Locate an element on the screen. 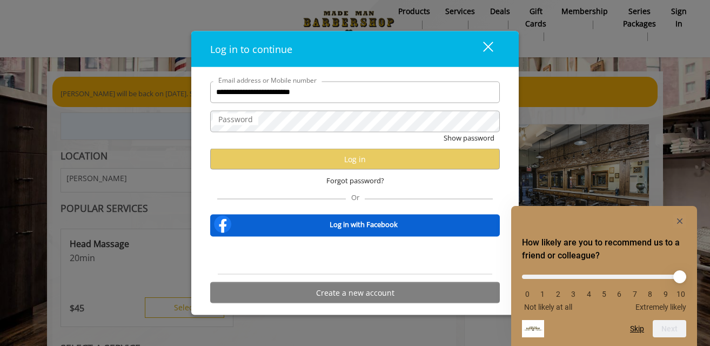 The width and height of the screenshot is (710, 346). img: facebook-logo is located at coordinates (223, 224).